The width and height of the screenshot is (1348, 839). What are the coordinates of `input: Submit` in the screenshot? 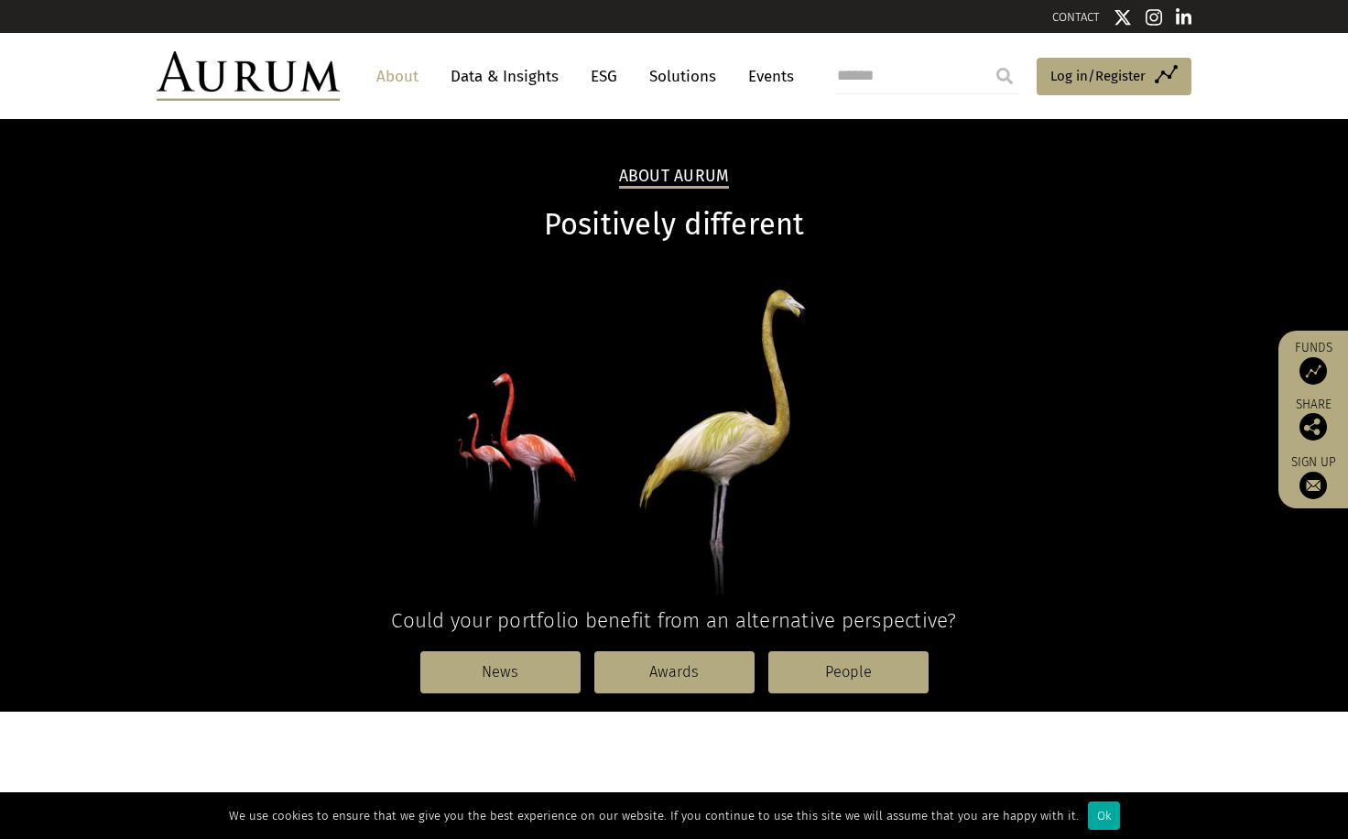 It's located at (1004, 76).